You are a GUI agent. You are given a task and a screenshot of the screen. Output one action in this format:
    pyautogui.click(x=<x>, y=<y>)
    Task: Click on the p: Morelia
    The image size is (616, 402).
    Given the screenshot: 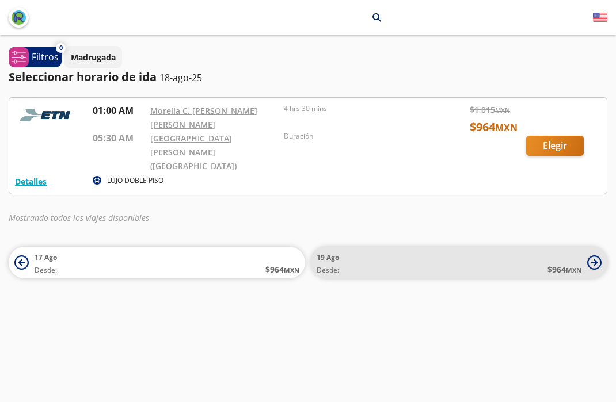 What is the action you would take?
    pyautogui.click(x=253, y=17)
    